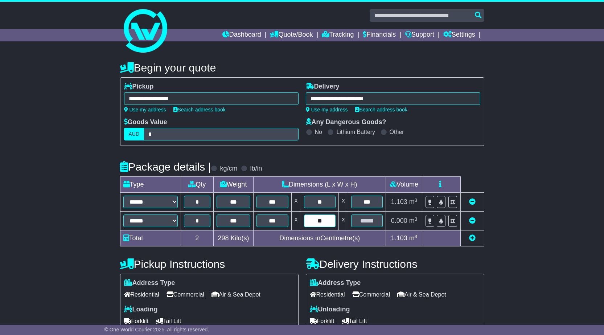 The image size is (604, 335). Describe the element at coordinates (146, 122) in the screenshot. I see `label: Goods Value` at that location.